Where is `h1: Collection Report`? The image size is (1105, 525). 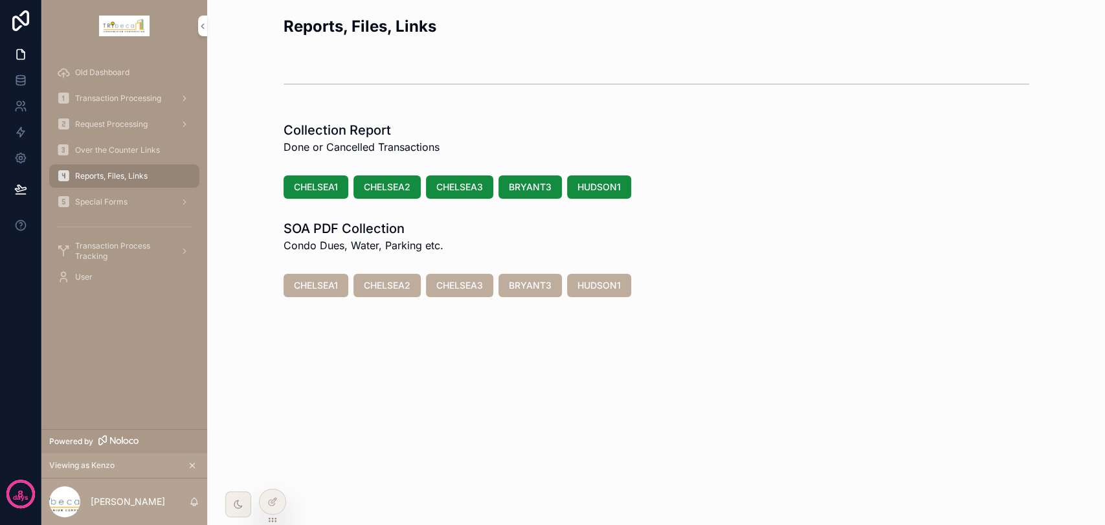 h1: Collection Report is located at coordinates (361, 130).